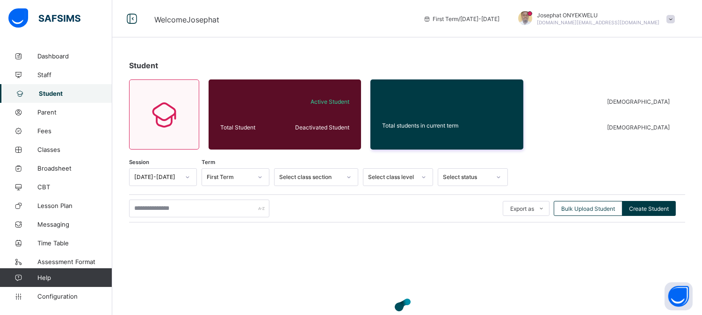  I want to click on span: Parent, so click(75, 112).